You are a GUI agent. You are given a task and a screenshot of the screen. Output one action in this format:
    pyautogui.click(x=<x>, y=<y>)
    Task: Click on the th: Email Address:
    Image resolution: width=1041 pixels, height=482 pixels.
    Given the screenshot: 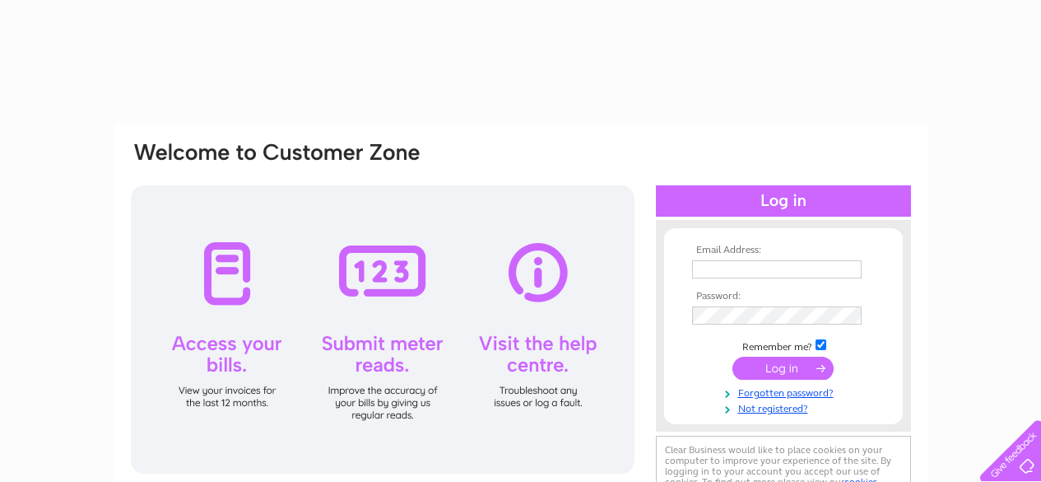 What is the action you would take?
    pyautogui.click(x=784, y=250)
    